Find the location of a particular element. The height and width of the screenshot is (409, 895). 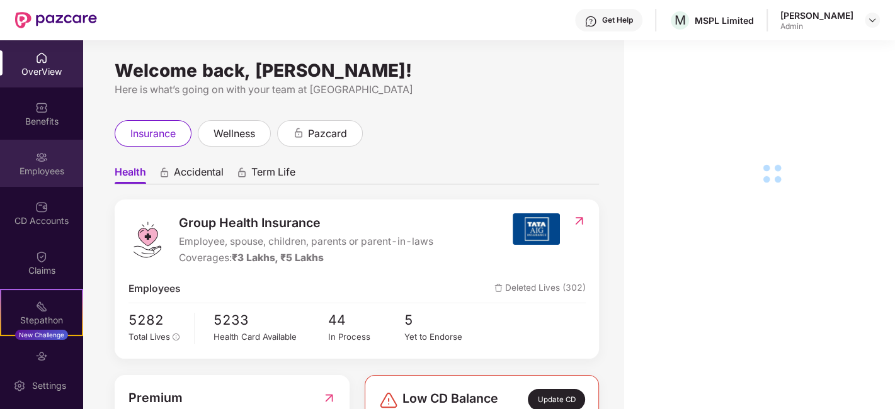

span: 5282 is located at coordinates (157, 320).